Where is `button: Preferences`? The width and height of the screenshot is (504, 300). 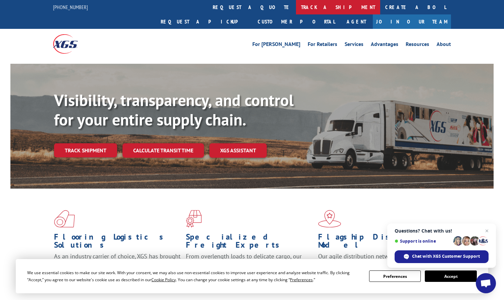
button: Preferences is located at coordinates (395, 276).